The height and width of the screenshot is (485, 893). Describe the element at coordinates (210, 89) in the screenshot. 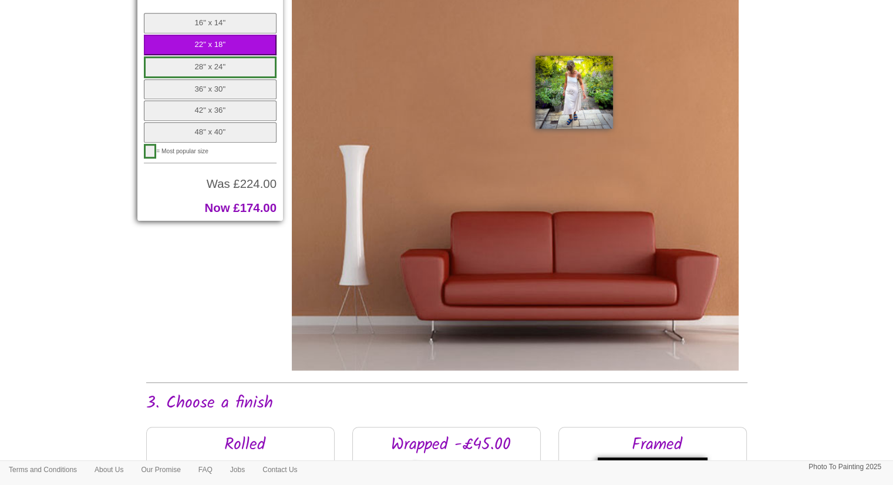

I see `button: 36" x 30"` at that location.